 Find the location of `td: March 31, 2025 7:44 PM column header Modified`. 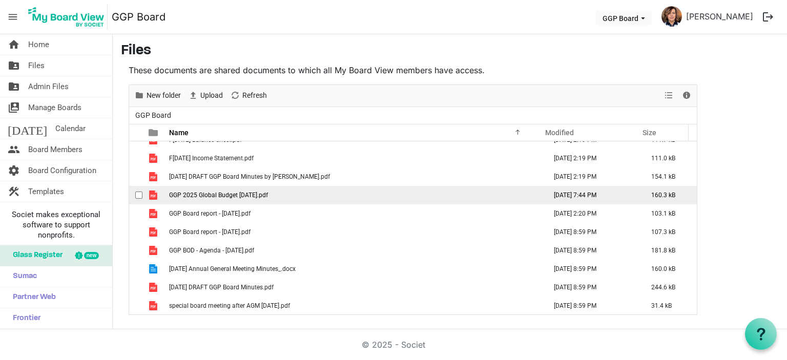

td: March 31, 2025 7:44 PM column header Modified is located at coordinates (592, 195).